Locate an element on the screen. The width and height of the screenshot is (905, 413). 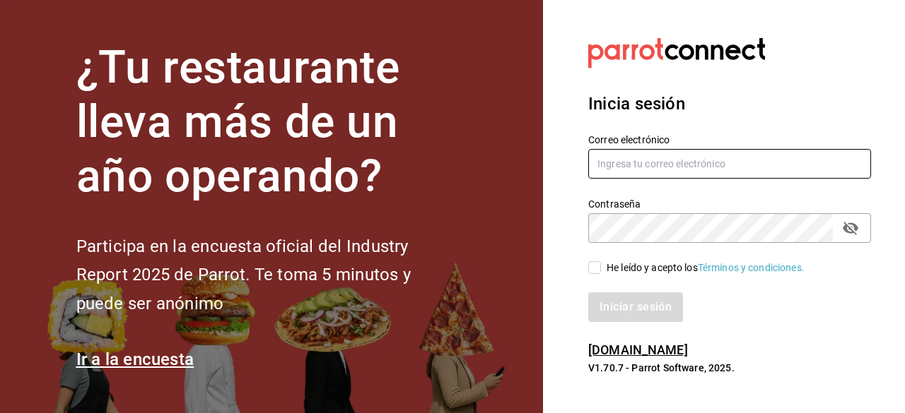
a: Términos y condiciones. is located at coordinates (751, 268).